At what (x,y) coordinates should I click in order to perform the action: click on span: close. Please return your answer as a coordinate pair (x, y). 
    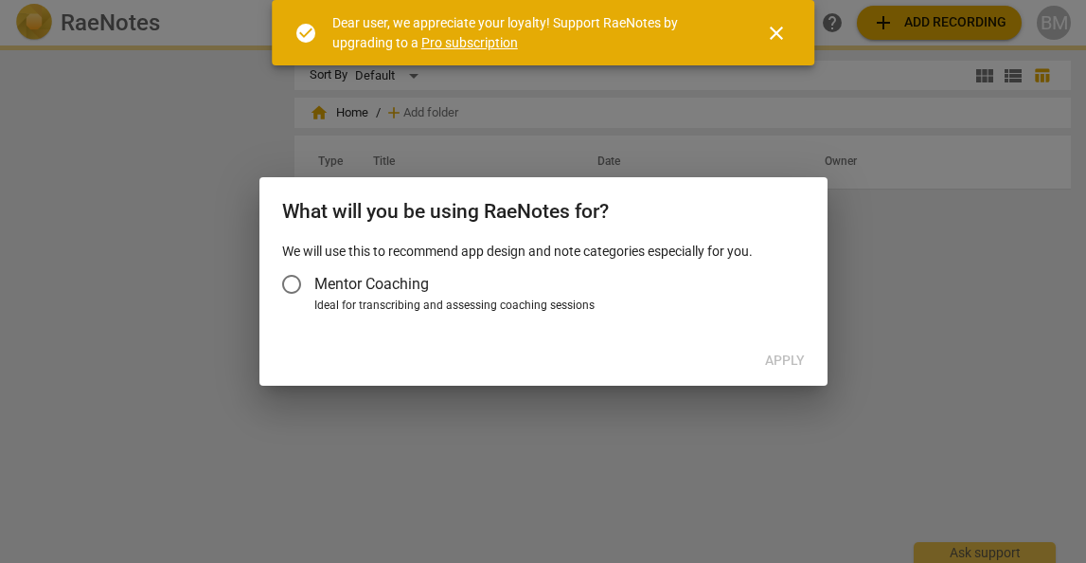
    Looking at the image, I should click on (777, 33).